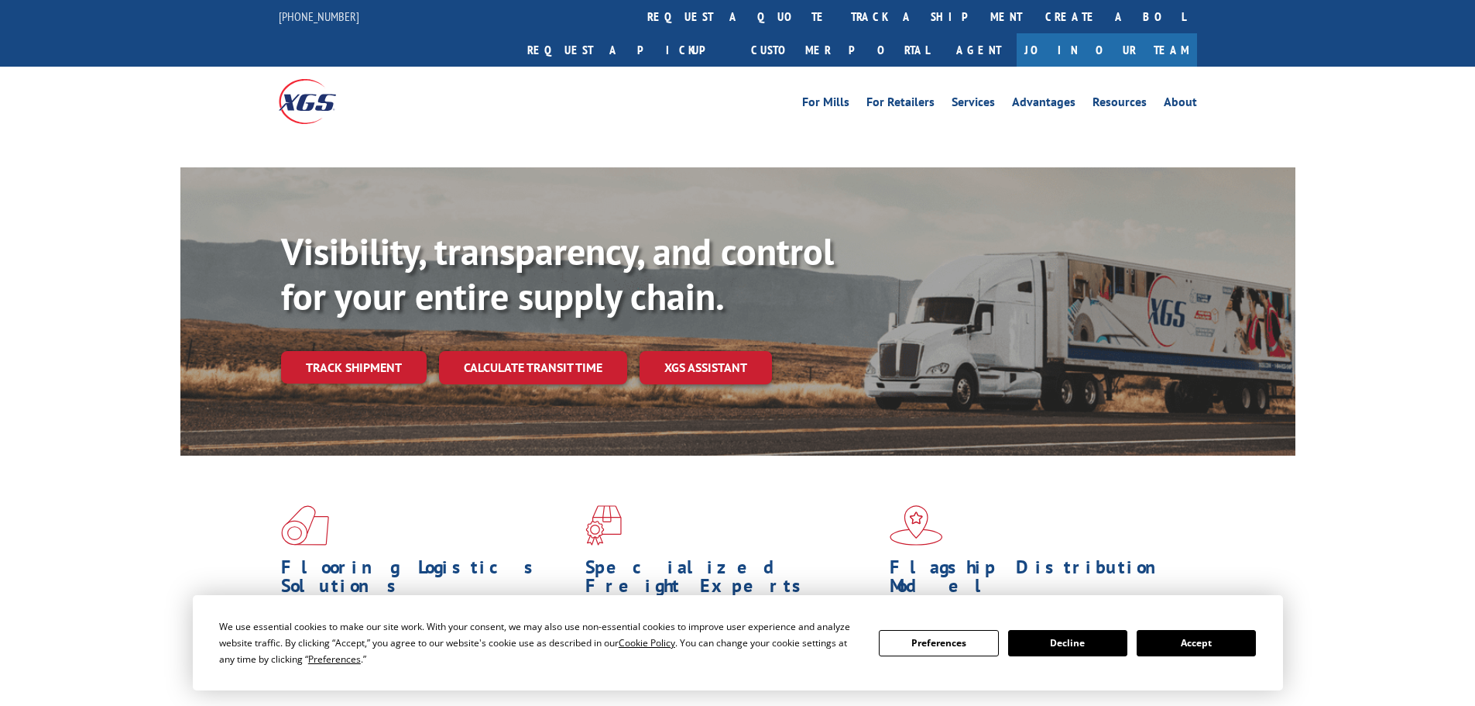  Describe the element at coordinates (916, 525) in the screenshot. I see `img: xgs-icon-flagship-distribution-model-red` at that location.